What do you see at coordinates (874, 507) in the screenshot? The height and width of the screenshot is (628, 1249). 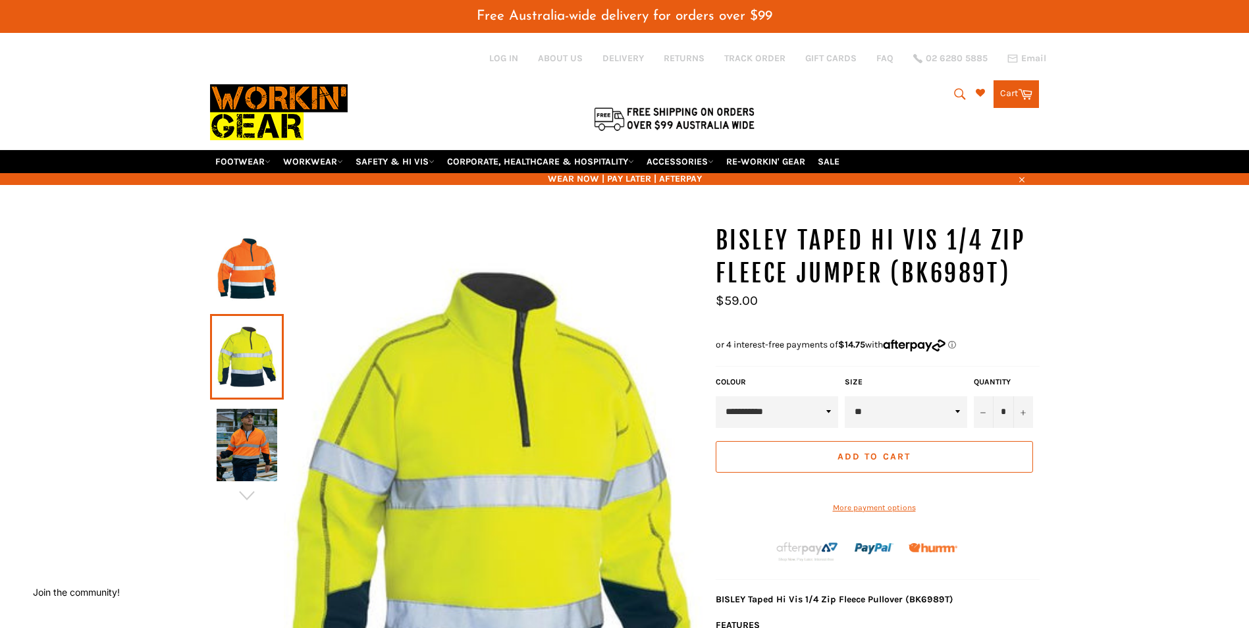 I see `a: More payment options` at bounding box center [874, 507].